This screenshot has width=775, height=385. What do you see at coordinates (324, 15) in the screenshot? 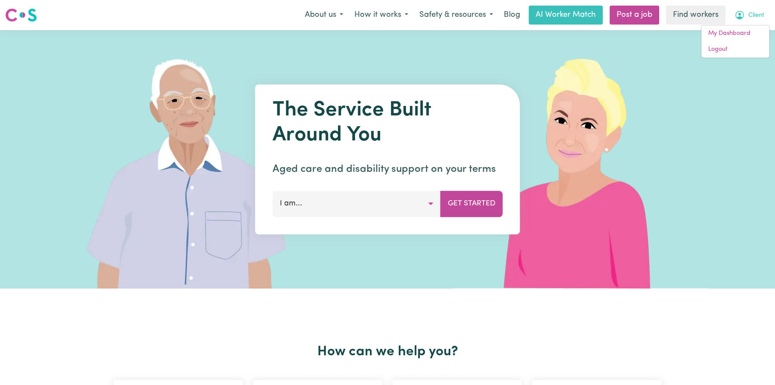
I see `button: About us` at bounding box center [324, 15].